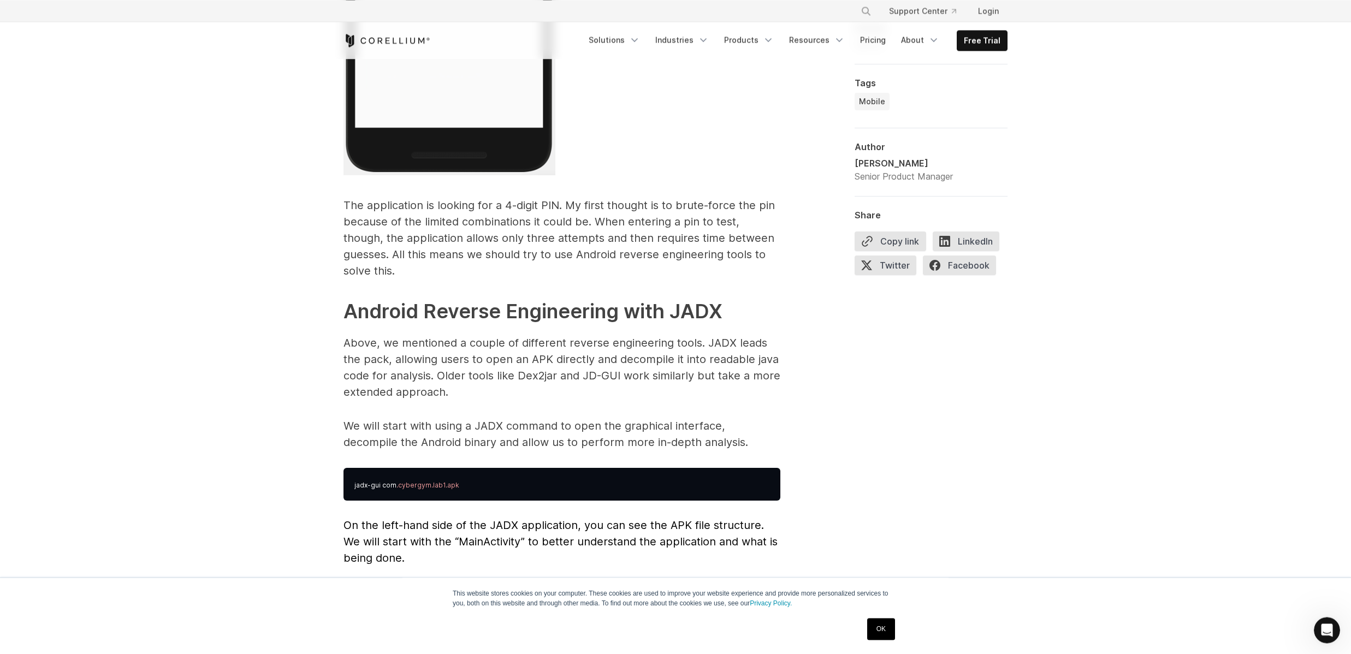  I want to click on a: Twitter, so click(889, 267).